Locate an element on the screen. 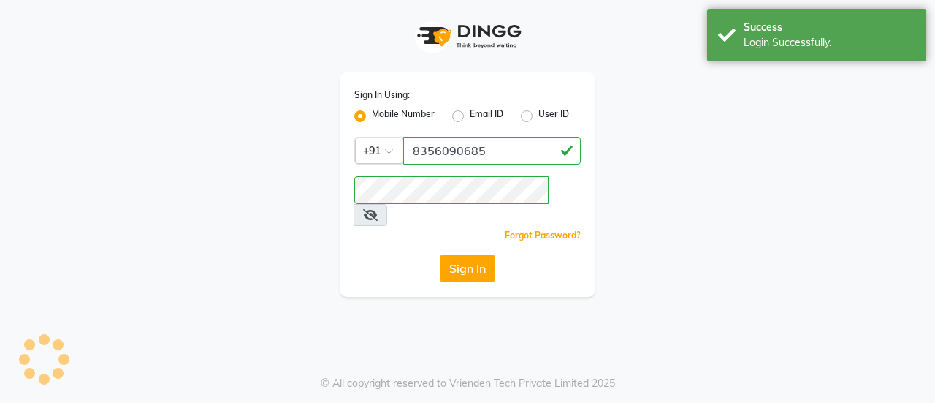  button: Sign In is located at coordinates (468, 268).